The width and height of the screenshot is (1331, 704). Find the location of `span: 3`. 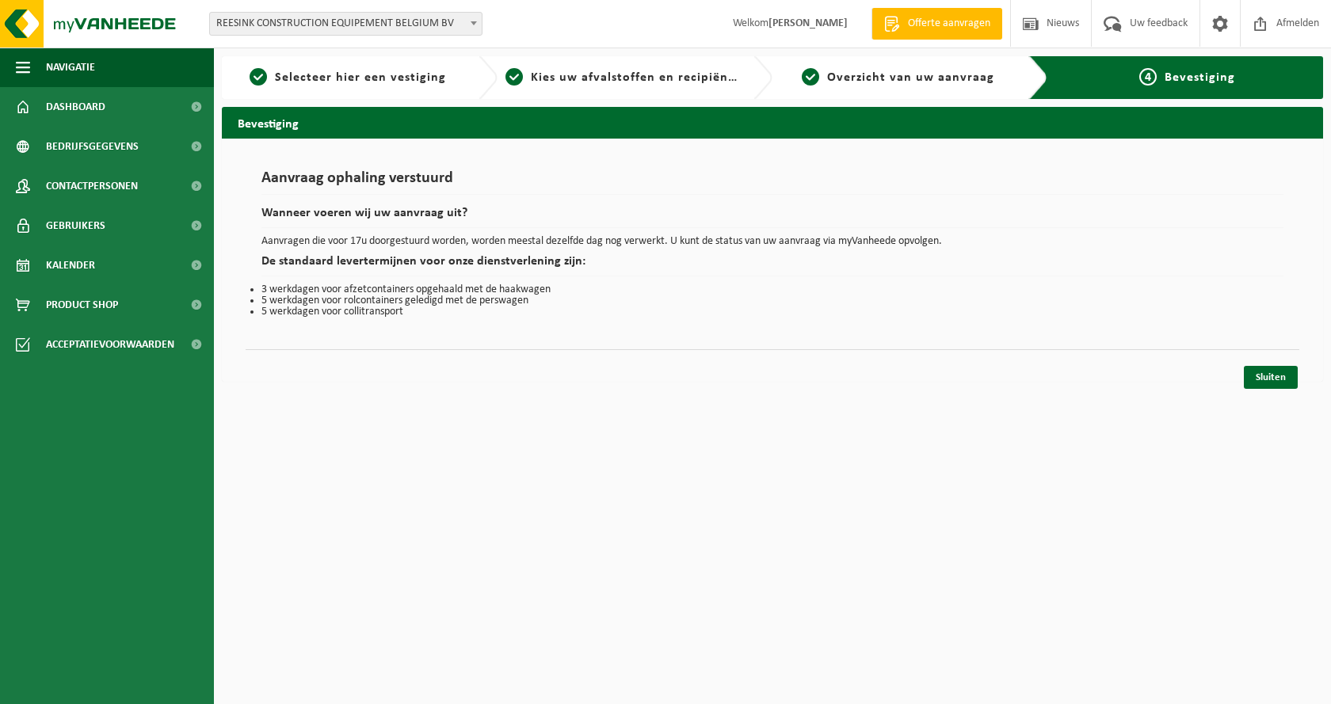

span: 3 is located at coordinates (810, 77).